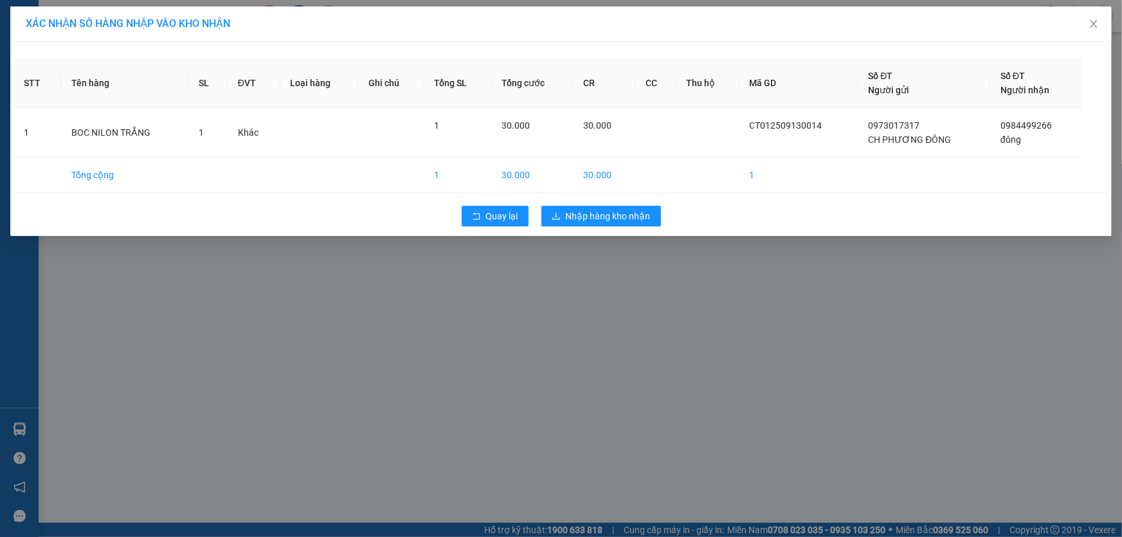 The width and height of the screenshot is (1122, 537). Describe the element at coordinates (601, 216) in the screenshot. I see `button: downloadNhập hàng kho nhận` at that location.